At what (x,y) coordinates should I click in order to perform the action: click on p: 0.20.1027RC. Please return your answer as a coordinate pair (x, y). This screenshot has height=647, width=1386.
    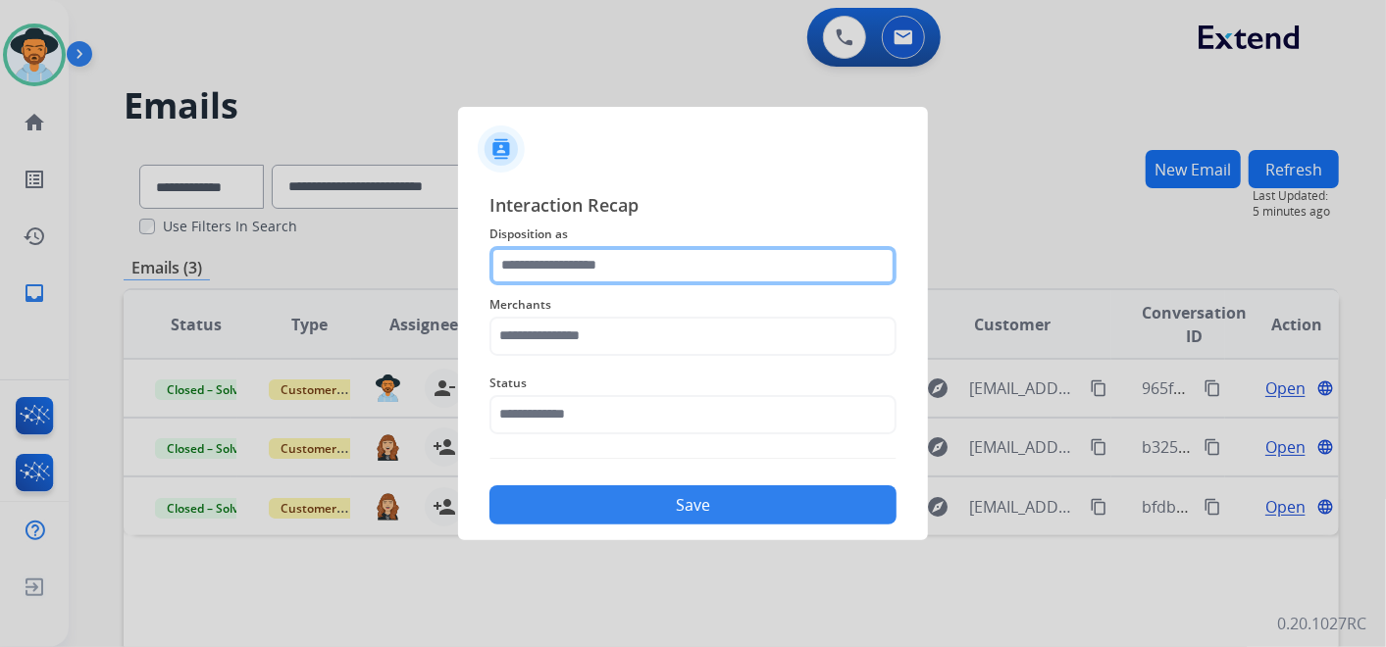
    Looking at the image, I should click on (1321, 624).